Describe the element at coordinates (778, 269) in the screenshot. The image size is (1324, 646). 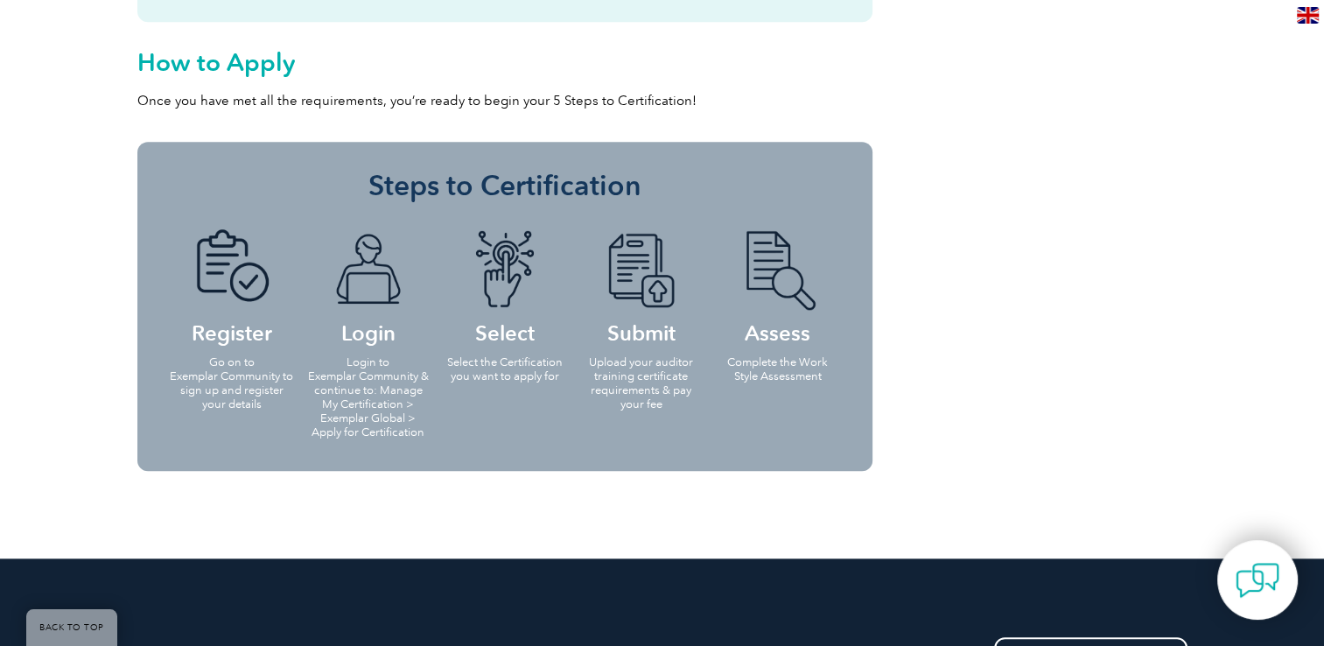
I see `img: icon-blue-doc-search.png` at that location.